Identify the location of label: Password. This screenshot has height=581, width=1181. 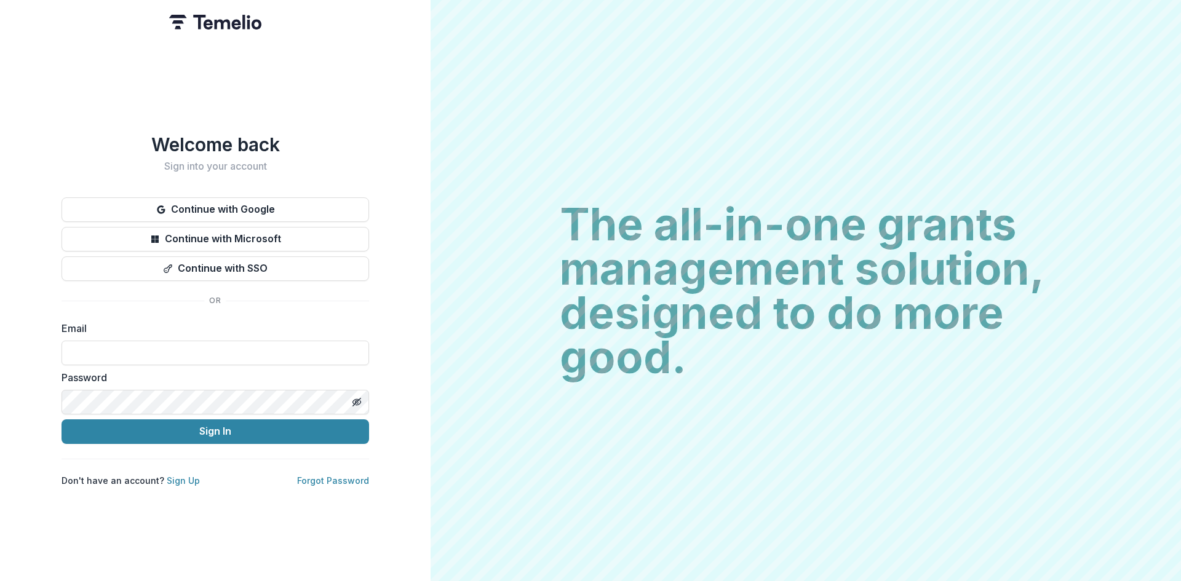
(212, 378).